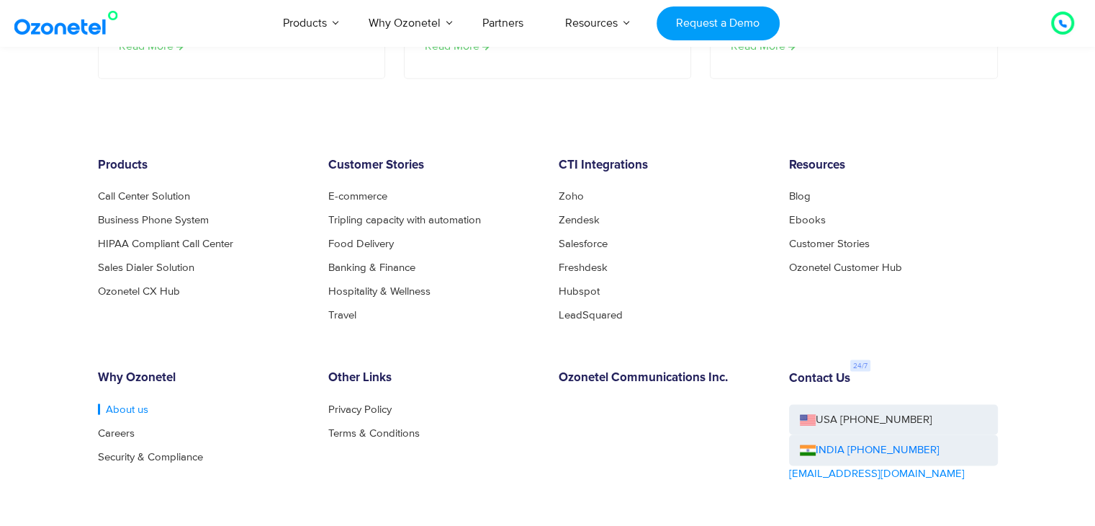 Image resolution: width=1095 pixels, height=526 pixels. Describe the element at coordinates (360, 408) in the screenshot. I see `a: Privacy Policy` at that location.